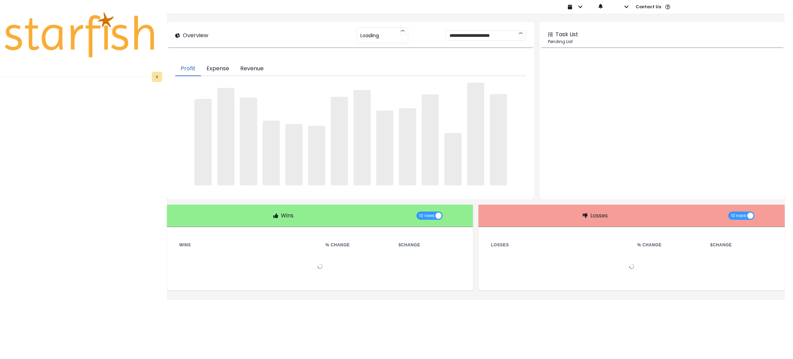 Image resolution: width=793 pixels, height=359 pixels. What do you see at coordinates (196, 35) in the screenshot?
I see `p: Overview` at bounding box center [196, 35].